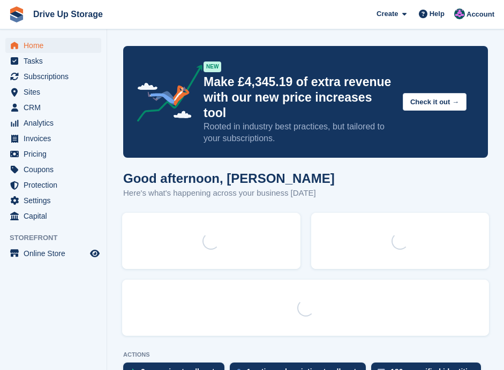 Image resolution: width=504 pixels, height=370 pixels. What do you see at coordinates (56, 139) in the screenshot?
I see `span: Invoices` at bounding box center [56, 139].